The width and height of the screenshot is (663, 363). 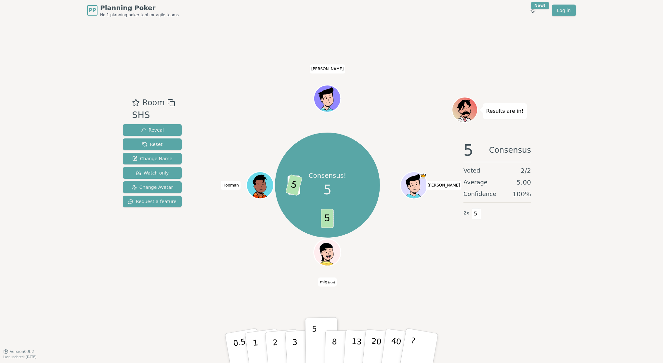 What do you see at coordinates (524, 182) in the screenshot?
I see `span: 5.00` at bounding box center [524, 182].